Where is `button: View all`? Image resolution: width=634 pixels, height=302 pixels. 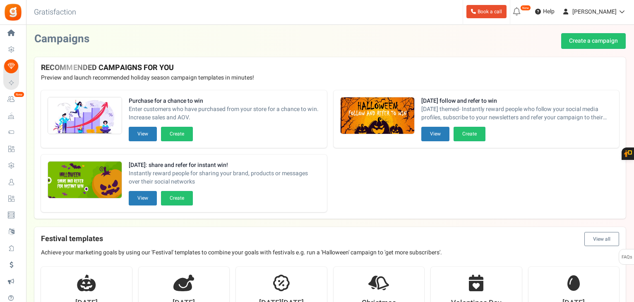 button: View all is located at coordinates (601, 239).